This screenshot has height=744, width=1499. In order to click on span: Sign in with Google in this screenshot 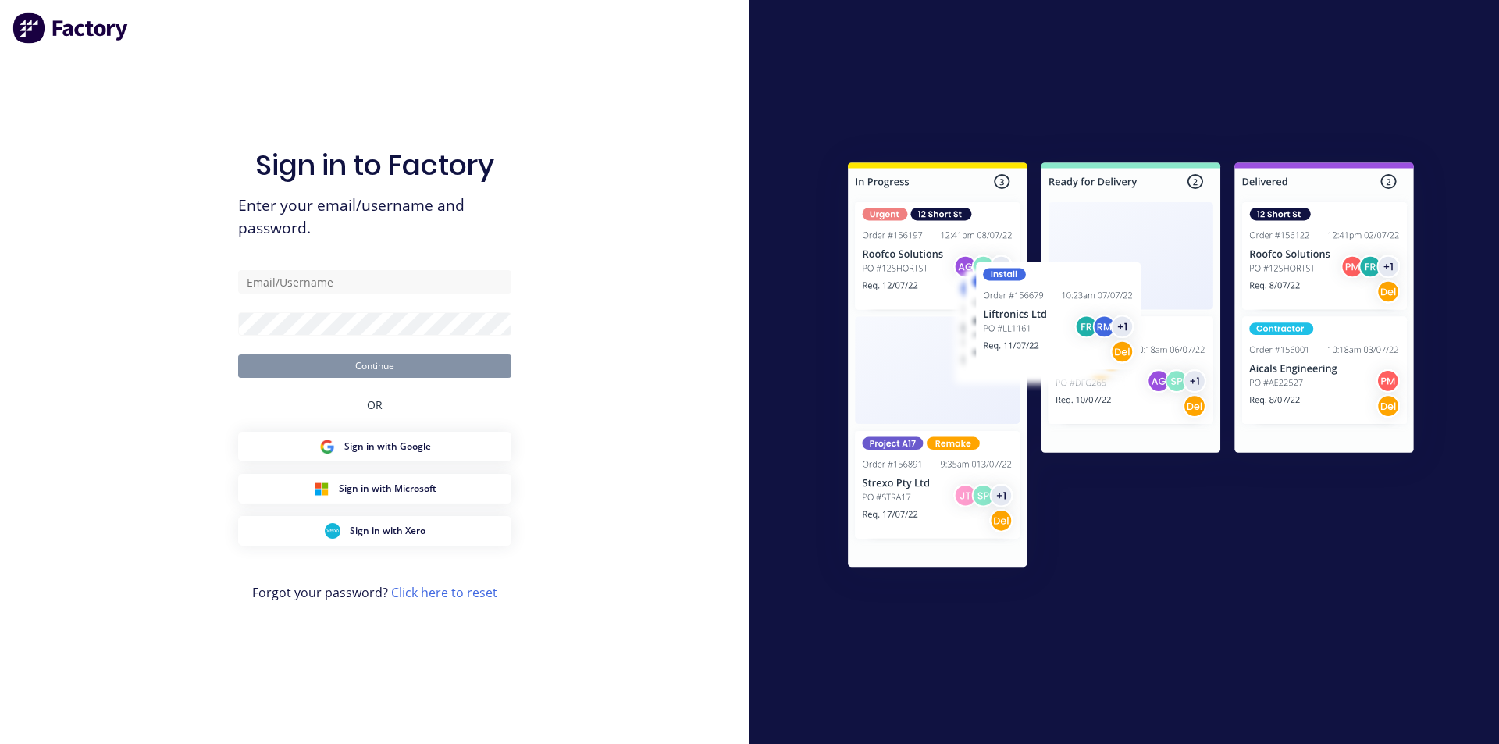, I will do `click(387, 446)`.